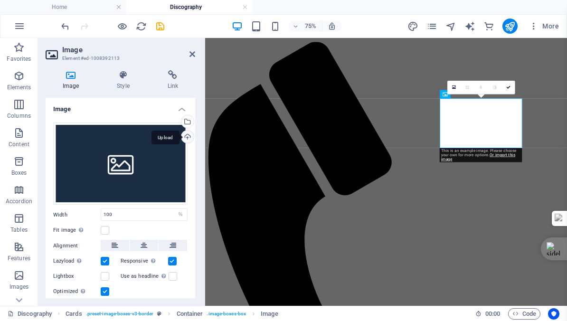 The width and height of the screenshot is (567, 321). Describe the element at coordinates (432, 26) in the screenshot. I see `i: Pages (Ctrl+Alt+S)` at that location.